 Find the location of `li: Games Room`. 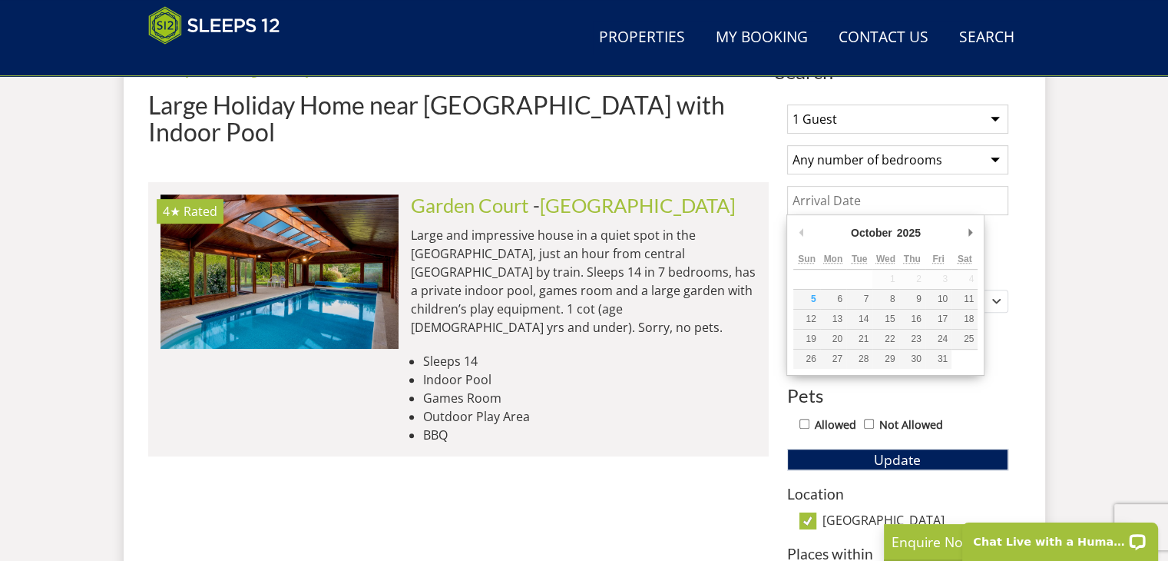

li: Games Room is located at coordinates (590, 398).